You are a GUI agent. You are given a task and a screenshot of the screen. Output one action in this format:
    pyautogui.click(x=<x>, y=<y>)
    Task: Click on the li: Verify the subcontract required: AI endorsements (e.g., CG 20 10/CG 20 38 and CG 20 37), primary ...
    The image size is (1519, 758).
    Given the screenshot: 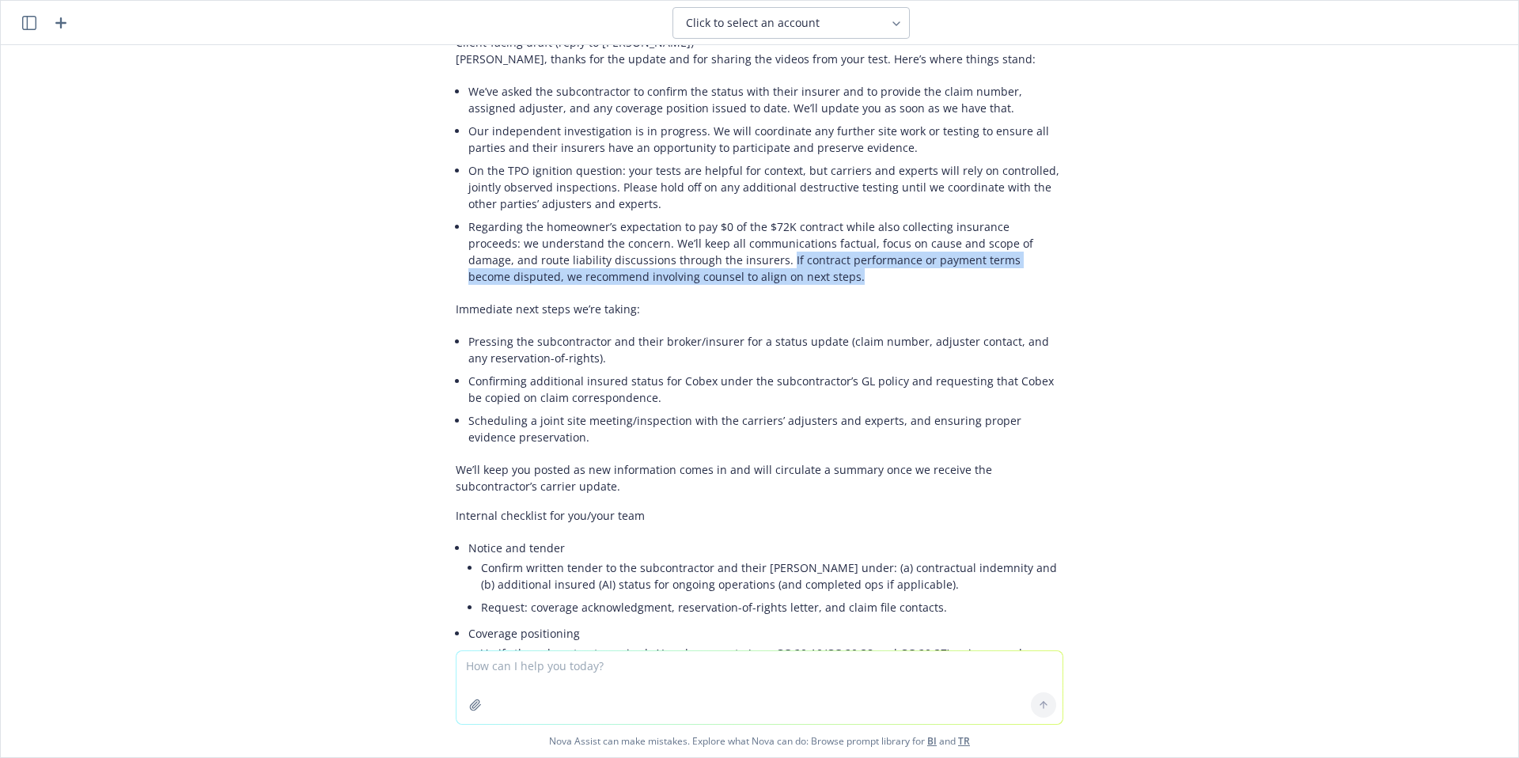 What is the action you would take?
    pyautogui.click(x=772, y=661)
    